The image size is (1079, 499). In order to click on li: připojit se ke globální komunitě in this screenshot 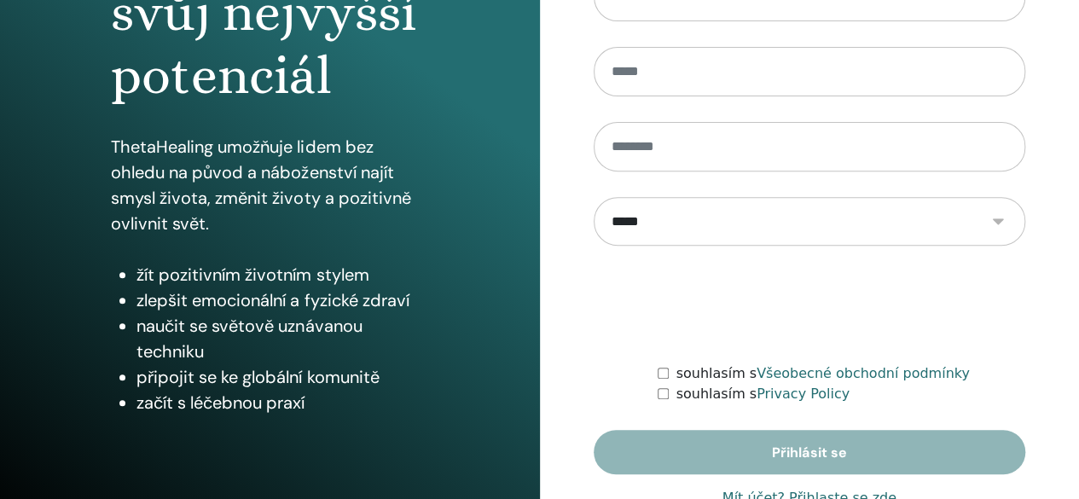, I will do `click(282, 377)`.